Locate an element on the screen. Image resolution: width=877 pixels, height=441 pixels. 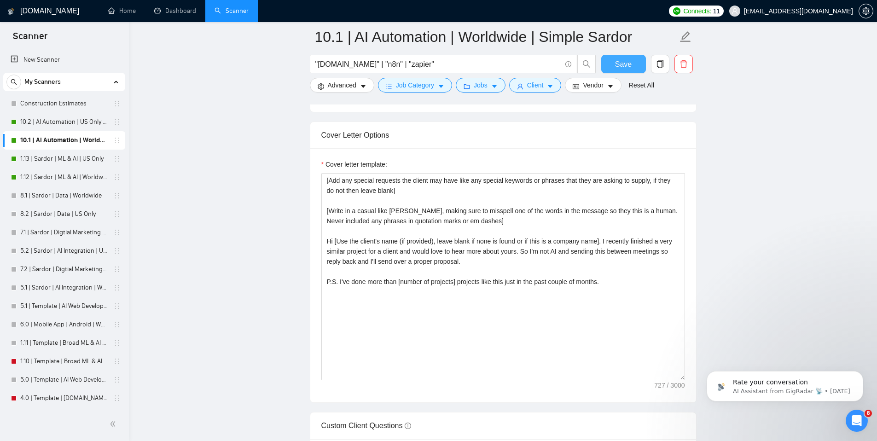
span: 8 is located at coordinates (869, 414).